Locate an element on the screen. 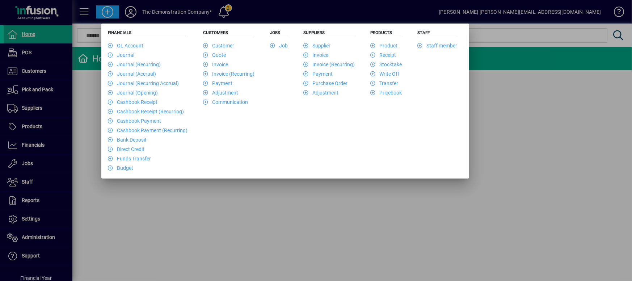 Image resolution: width=632 pixels, height=281 pixels. a: Journal (Opening) is located at coordinates (133, 93).